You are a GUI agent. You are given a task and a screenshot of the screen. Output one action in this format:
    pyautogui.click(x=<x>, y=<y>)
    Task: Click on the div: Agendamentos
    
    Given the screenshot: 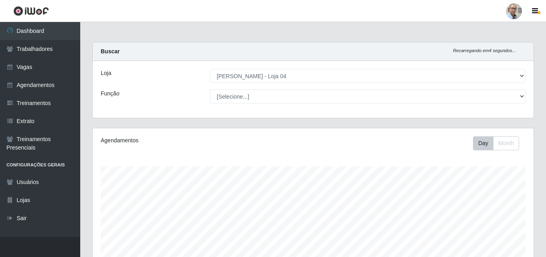 What is the action you would take?
    pyautogui.click(x=186, y=140)
    